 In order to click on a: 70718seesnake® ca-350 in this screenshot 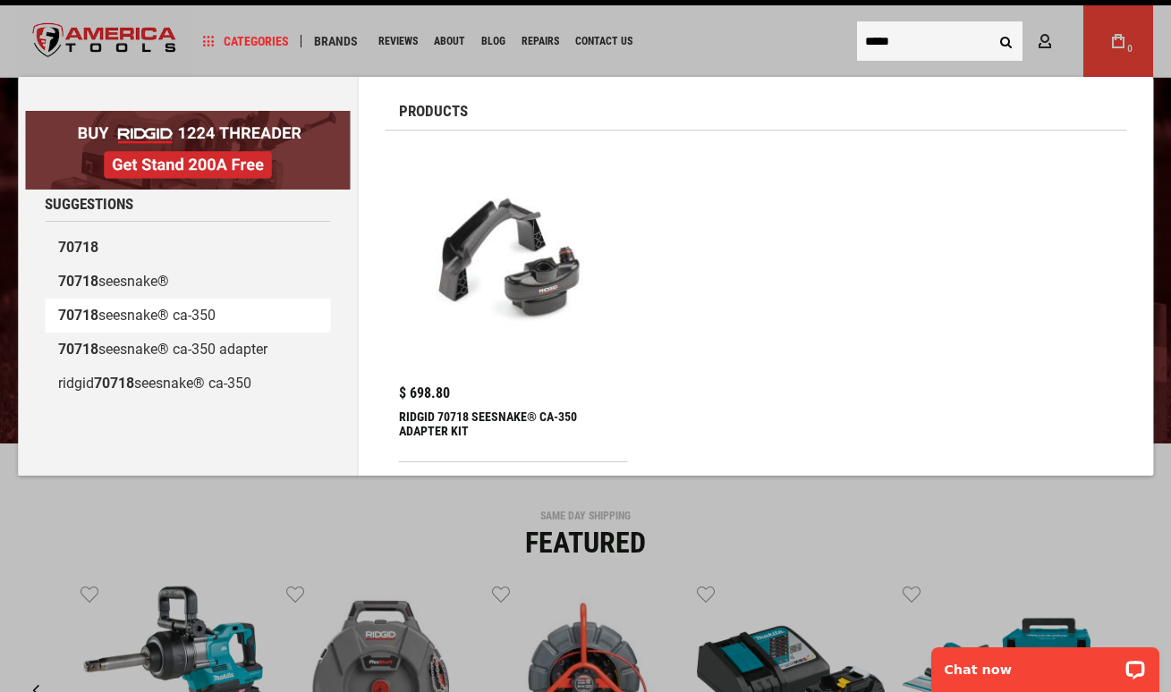, I will do `click(188, 316)`.